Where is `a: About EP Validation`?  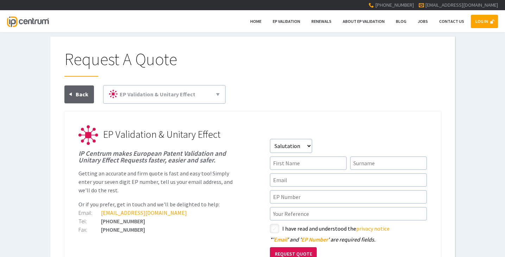 a: About EP Validation is located at coordinates (363, 21).